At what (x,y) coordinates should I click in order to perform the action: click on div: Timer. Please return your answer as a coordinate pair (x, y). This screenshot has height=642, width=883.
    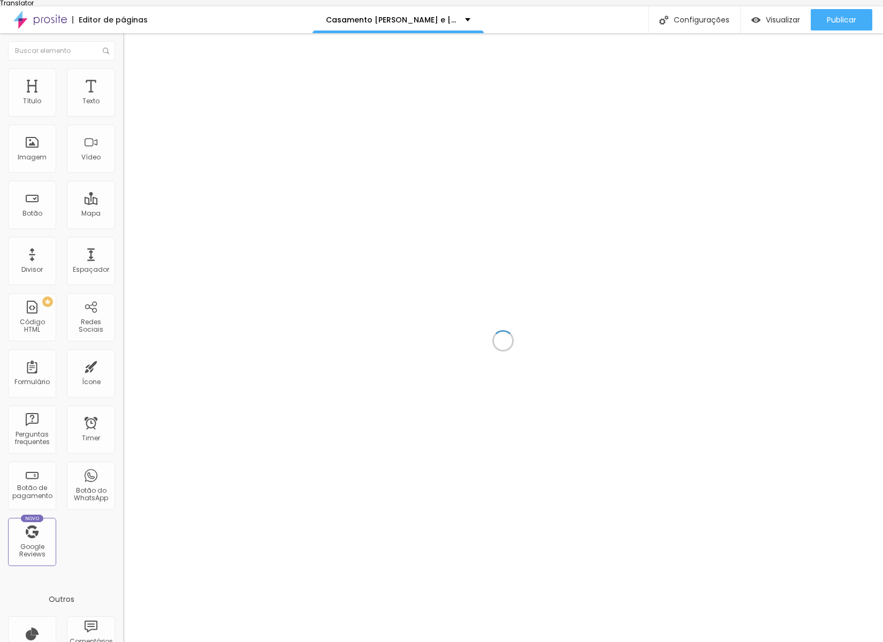
    Looking at the image, I should click on (91, 438).